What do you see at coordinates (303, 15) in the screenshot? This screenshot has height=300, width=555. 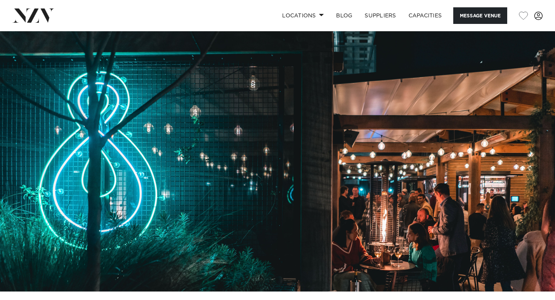 I see `a: Locations` at bounding box center [303, 15].